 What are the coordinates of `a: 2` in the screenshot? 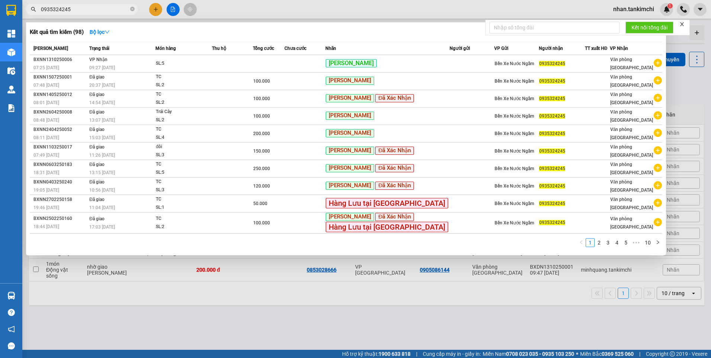 It's located at (599, 242).